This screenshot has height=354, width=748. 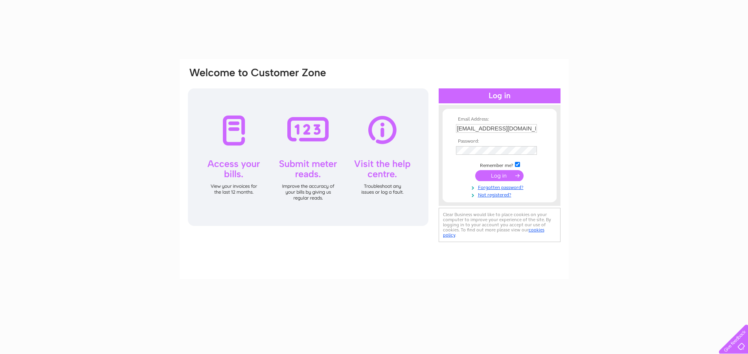 I want to click on th: Email Address:, so click(x=500, y=120).